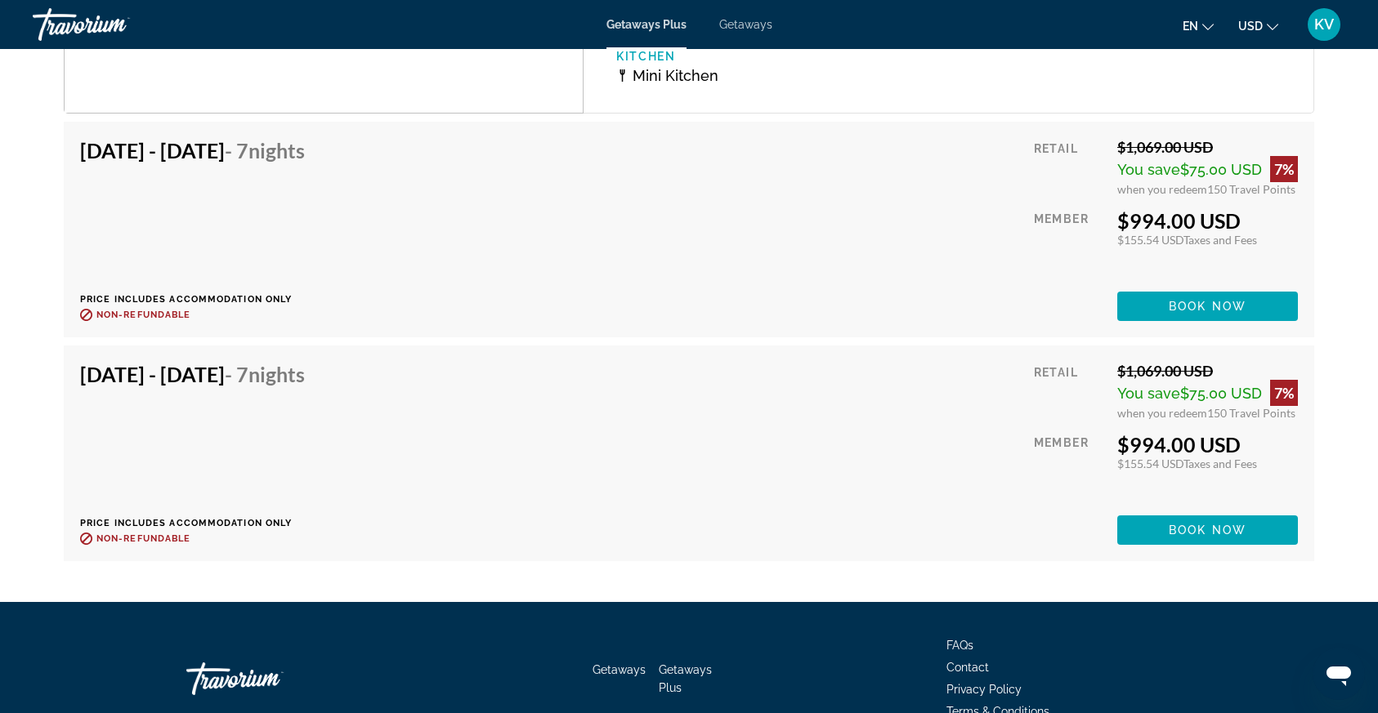 The height and width of the screenshot is (713, 1378). Describe the element at coordinates (984, 690) in the screenshot. I see `span: Privacy Policy` at that location.